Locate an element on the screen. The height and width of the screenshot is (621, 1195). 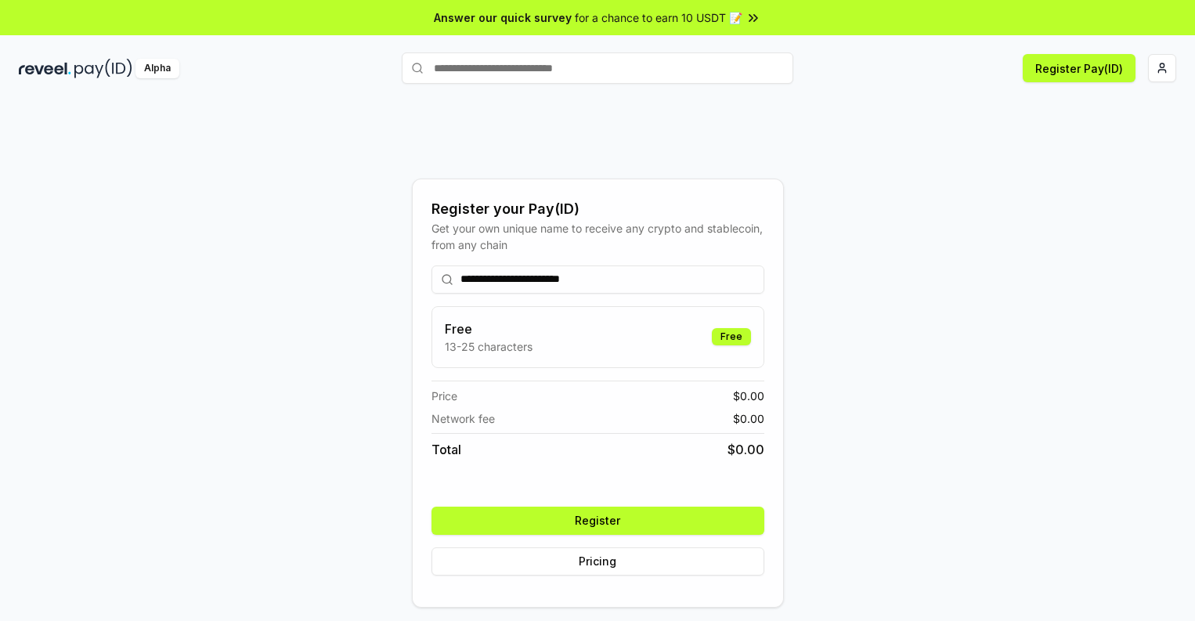
div: Register your Pay(ID) is located at coordinates (597, 209).